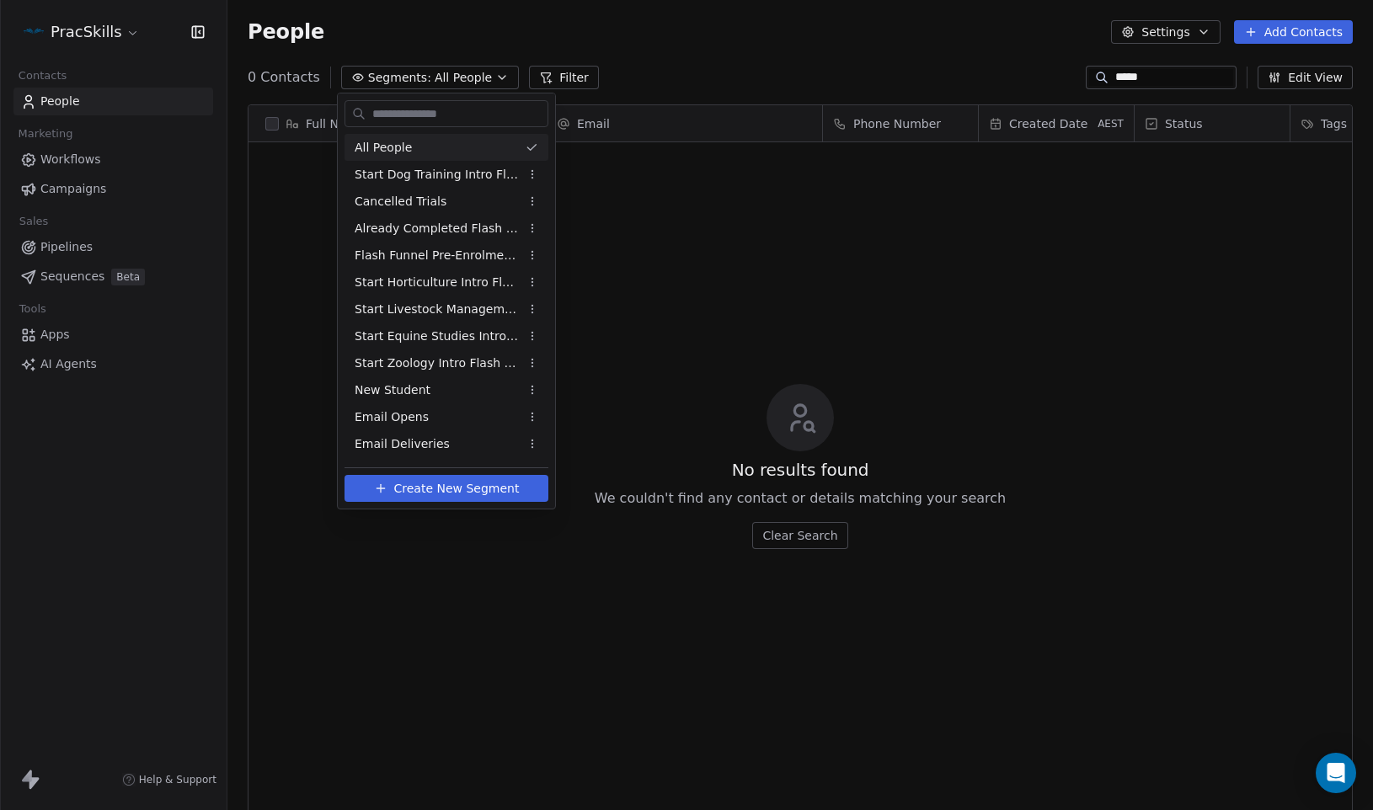 The image size is (1373, 810). Describe the element at coordinates (446, 488) in the screenshot. I see `button: Create New Segment` at that location.